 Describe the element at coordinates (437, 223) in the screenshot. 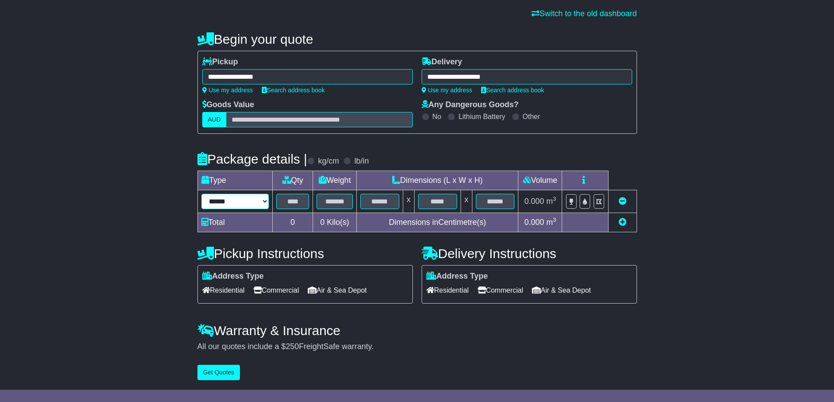

I see `td: Dimensions in Centimetre(s)` at that location.